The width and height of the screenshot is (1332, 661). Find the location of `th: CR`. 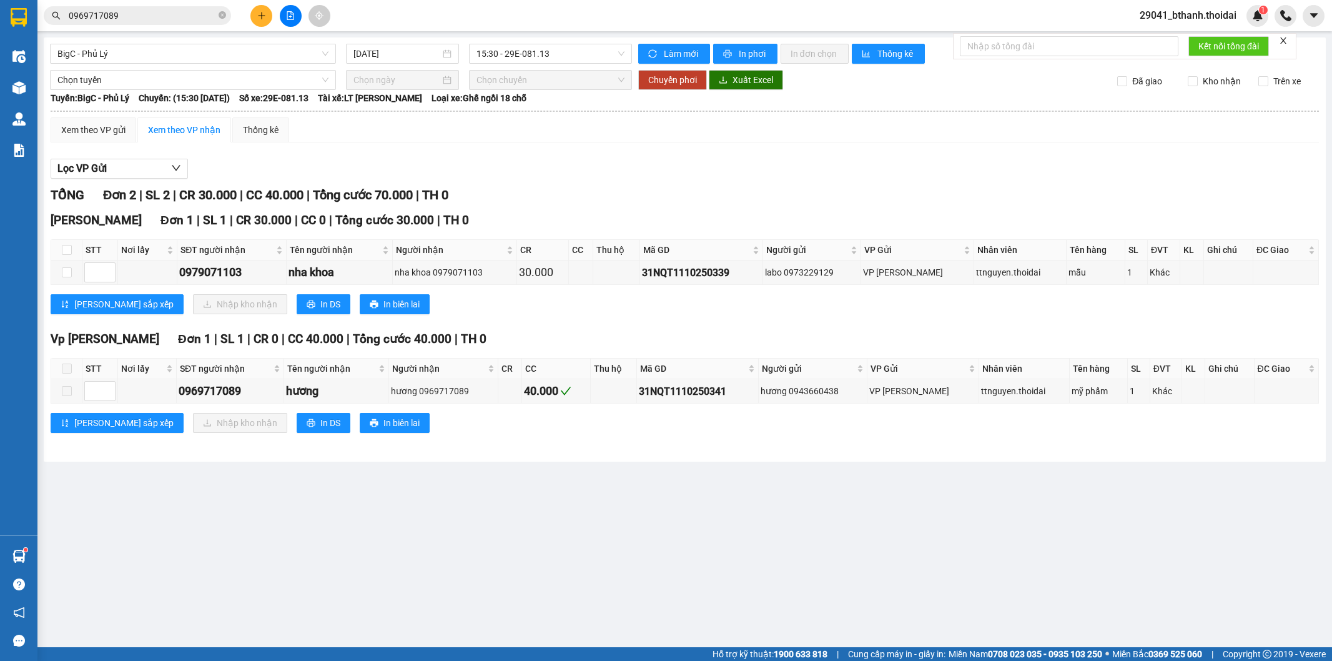

th: CR is located at coordinates (510, 368).